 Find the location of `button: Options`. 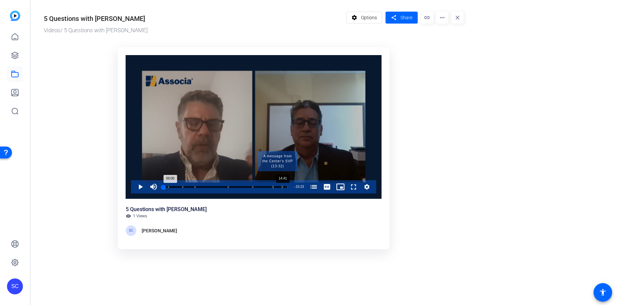

button: Options is located at coordinates (364, 18).